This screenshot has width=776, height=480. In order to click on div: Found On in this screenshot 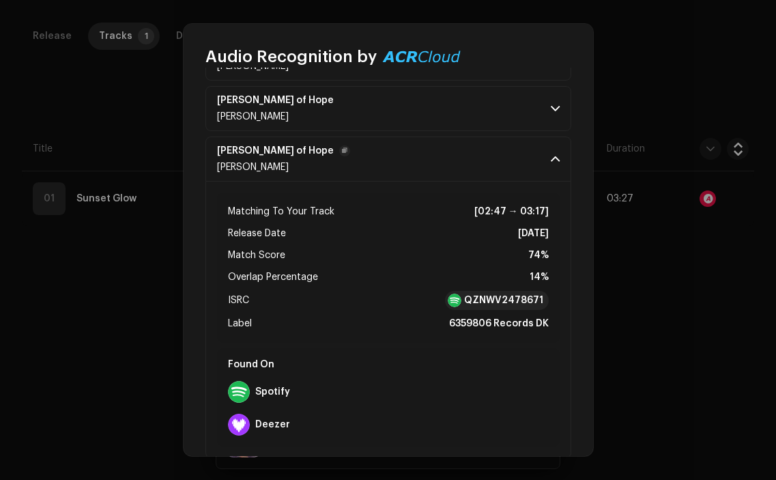, I will do `click(388, 364)`.